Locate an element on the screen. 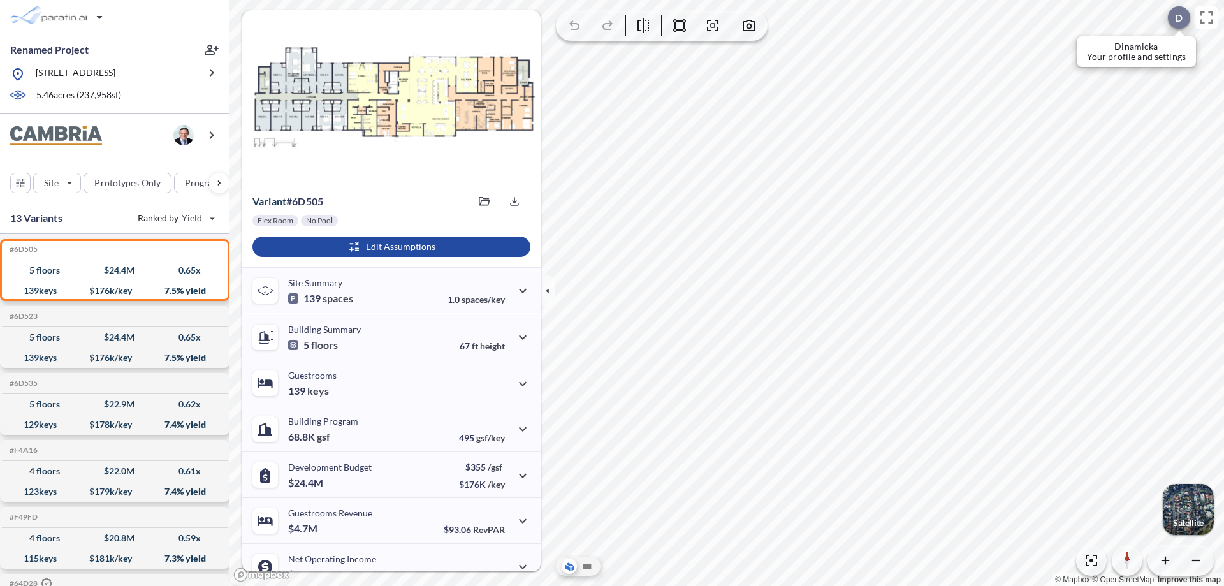  p: Net Operating Income is located at coordinates (332, 558).